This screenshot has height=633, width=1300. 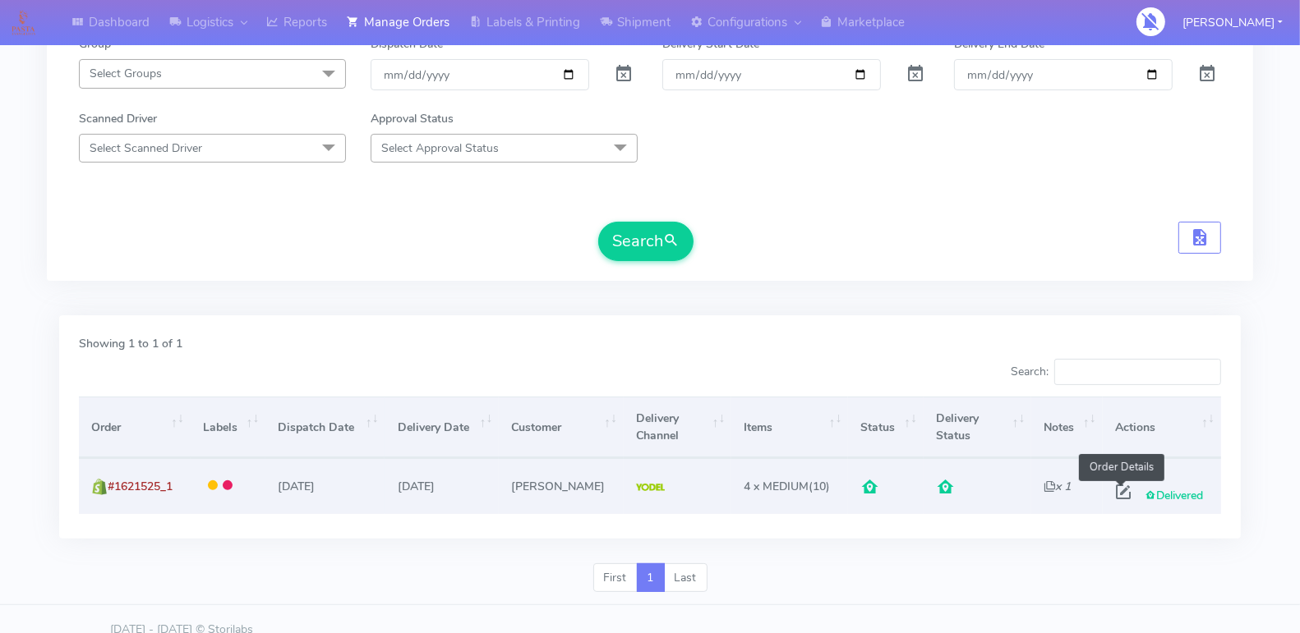 What do you see at coordinates (790, 427) in the screenshot?
I see `th: Items: activate to sort column ascending` at bounding box center [790, 427].